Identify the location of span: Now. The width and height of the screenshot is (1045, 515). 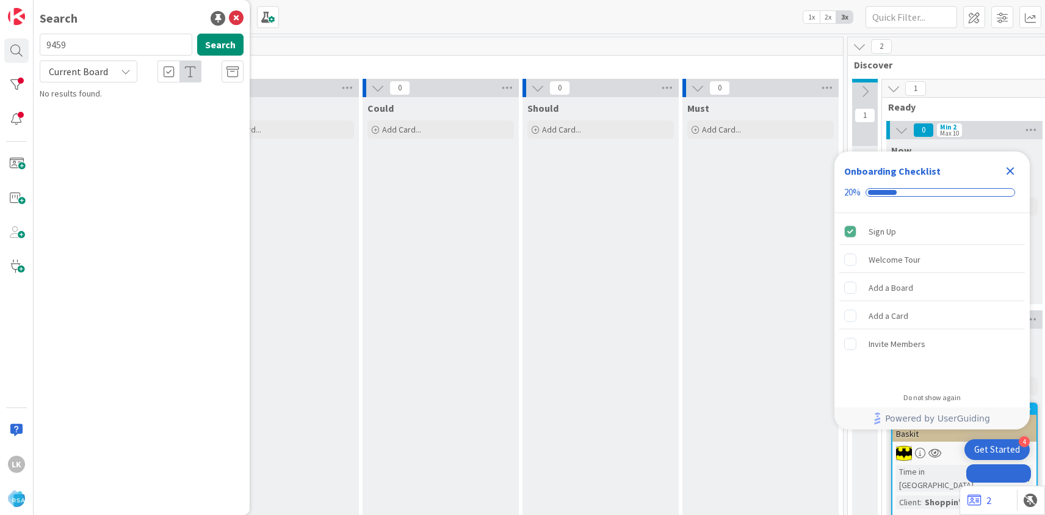
(901, 150).